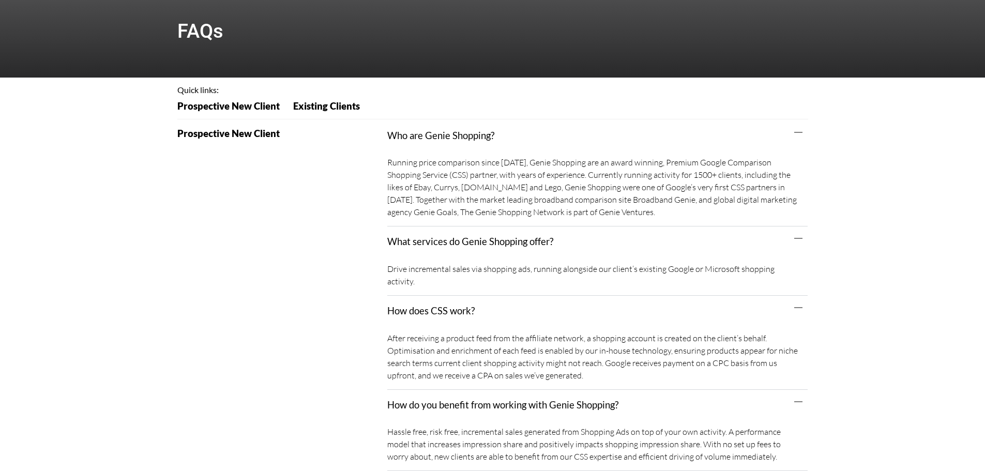 Image resolution: width=985 pixels, height=471 pixels. What do you see at coordinates (493, 90) in the screenshot?
I see `h4: Quick links:` at bounding box center [493, 90].